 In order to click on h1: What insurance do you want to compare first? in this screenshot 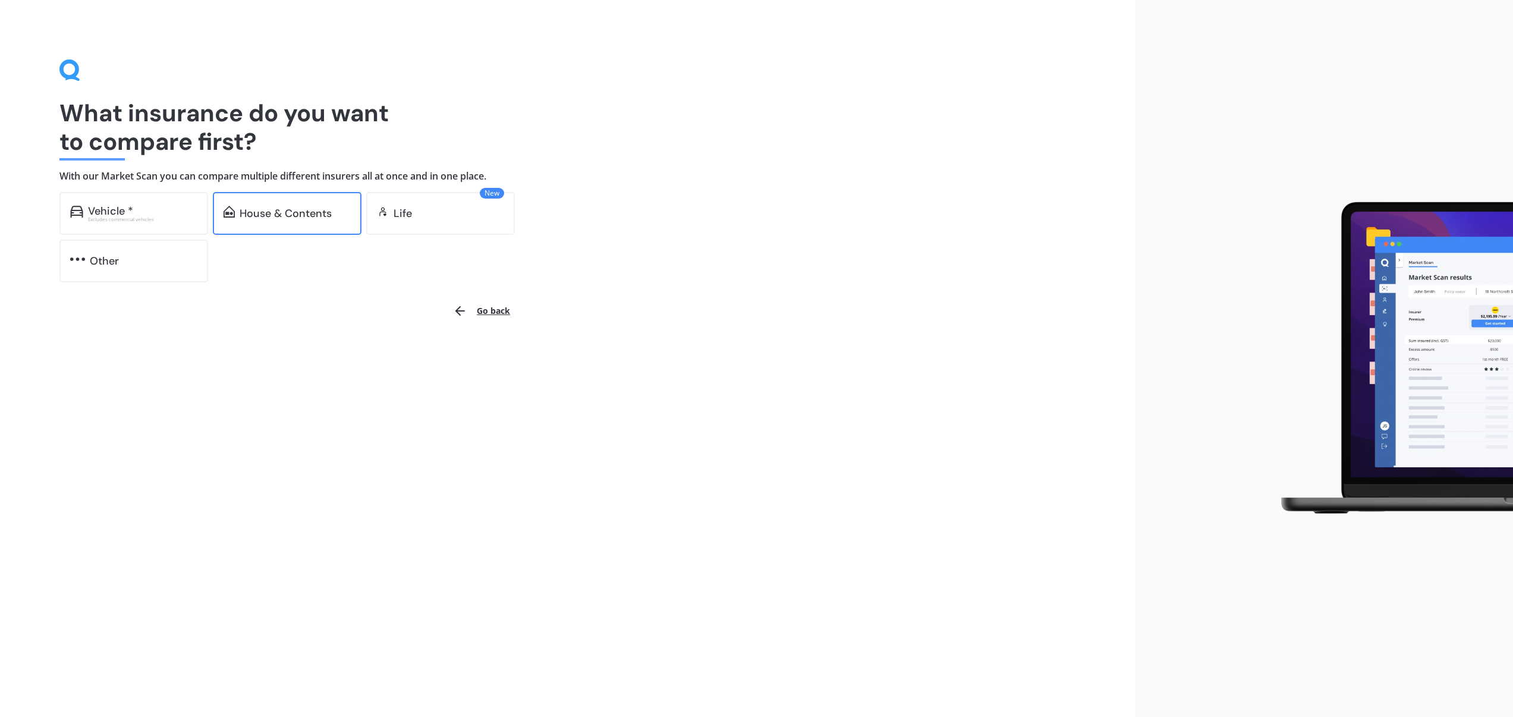, I will do `click(567, 127)`.